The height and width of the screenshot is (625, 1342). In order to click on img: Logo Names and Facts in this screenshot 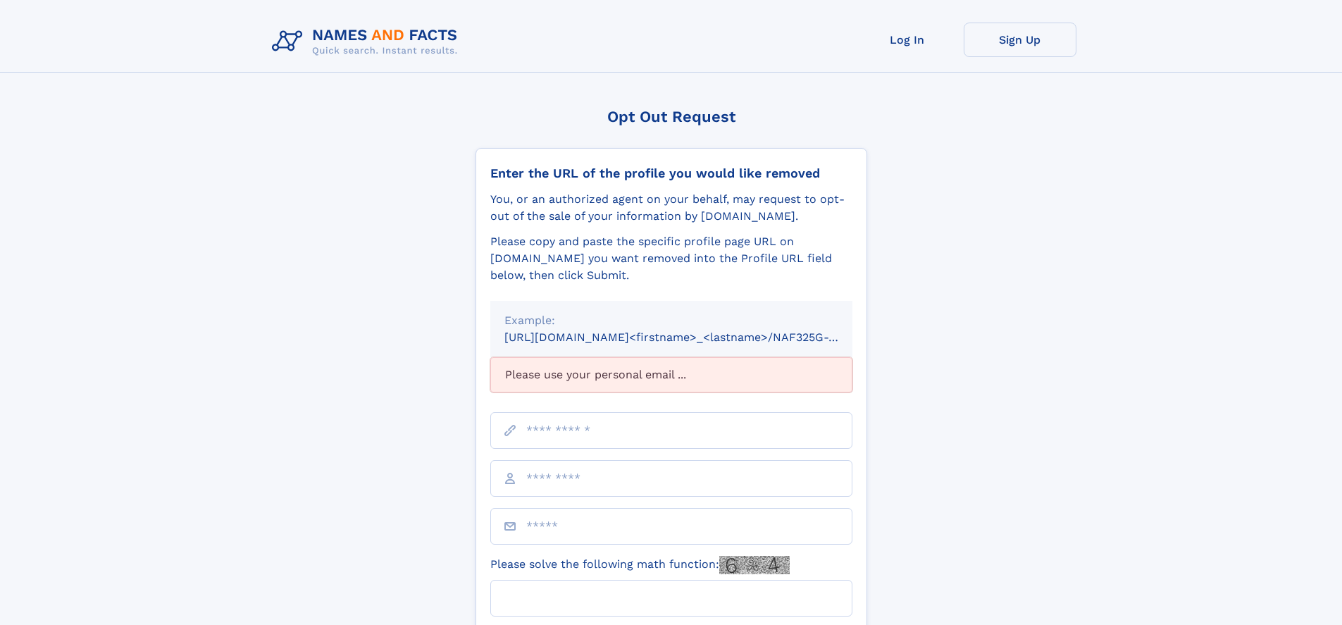, I will do `click(368, 42)`.